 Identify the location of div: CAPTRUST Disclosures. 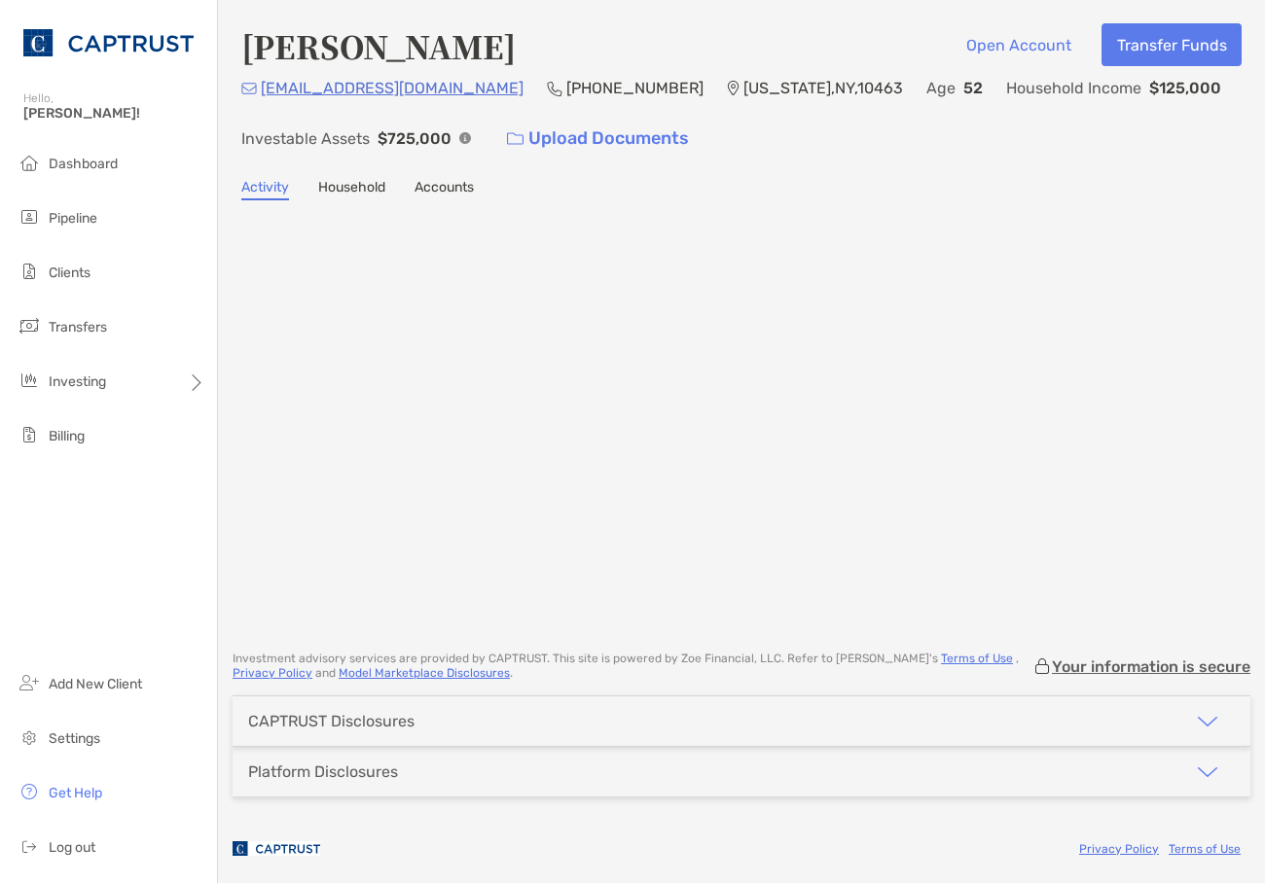
(331, 721).